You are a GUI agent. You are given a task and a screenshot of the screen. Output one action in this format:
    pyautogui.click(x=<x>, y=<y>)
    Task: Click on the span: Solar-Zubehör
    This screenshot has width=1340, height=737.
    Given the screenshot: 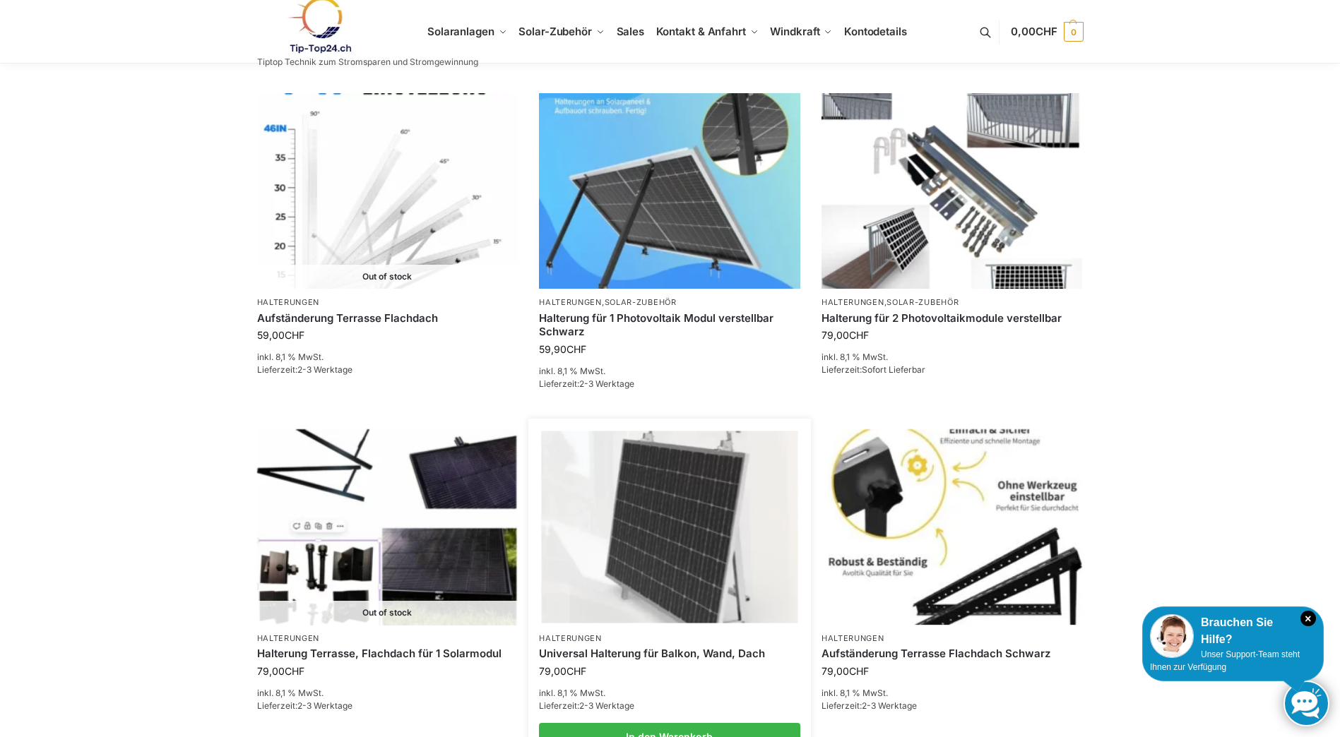 What is the action you would take?
    pyautogui.click(x=555, y=31)
    